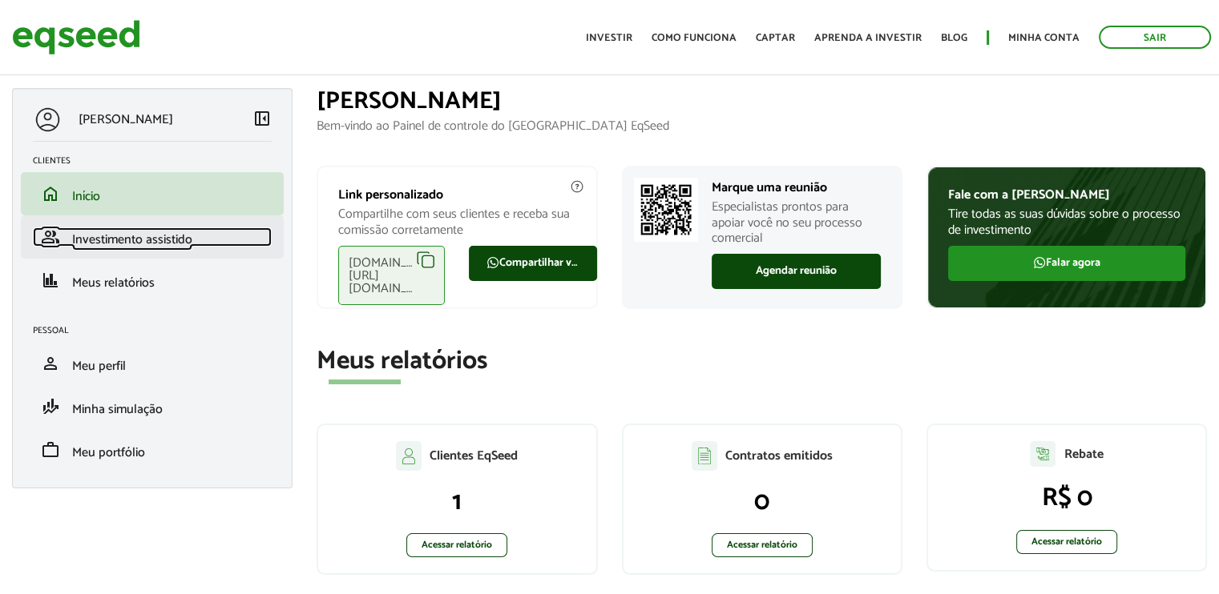 The image size is (1219, 594). What do you see at coordinates (158, 331) in the screenshot?
I see `h2: Pessoal` at bounding box center [158, 331].